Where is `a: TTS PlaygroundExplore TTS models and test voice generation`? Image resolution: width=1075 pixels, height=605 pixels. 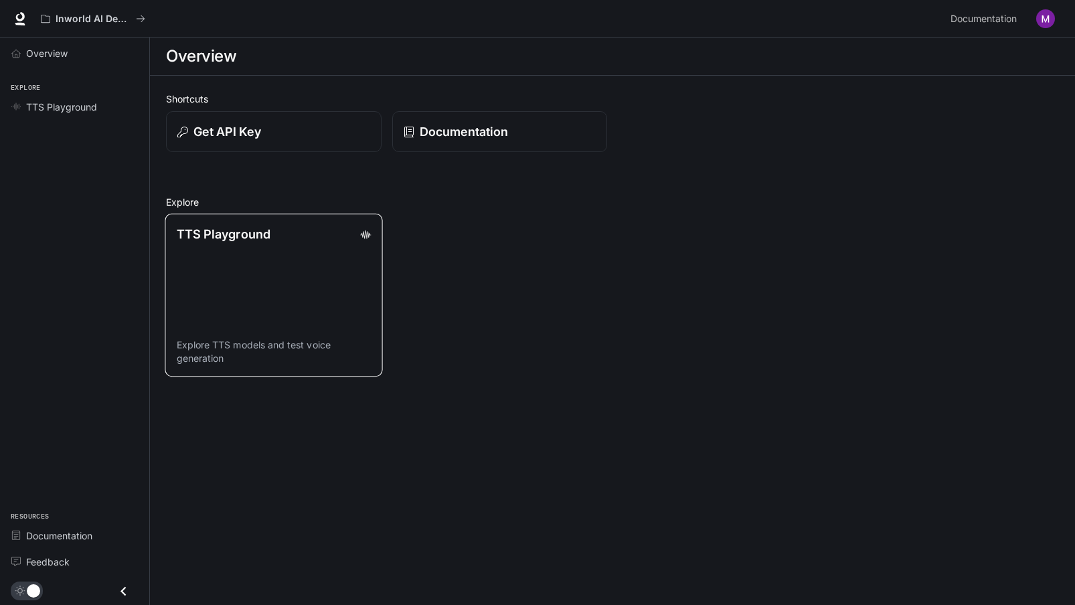
a: TTS PlaygroundExplore TTS models and test voice generation is located at coordinates (273, 295).